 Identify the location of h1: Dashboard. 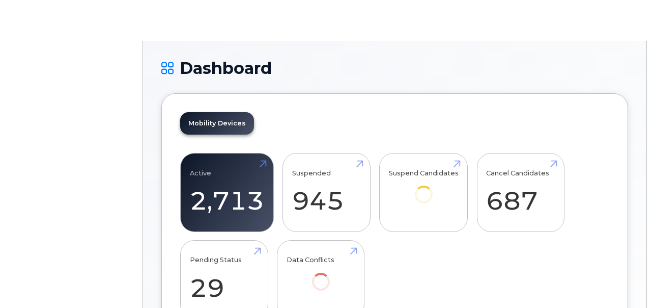
(395, 68).